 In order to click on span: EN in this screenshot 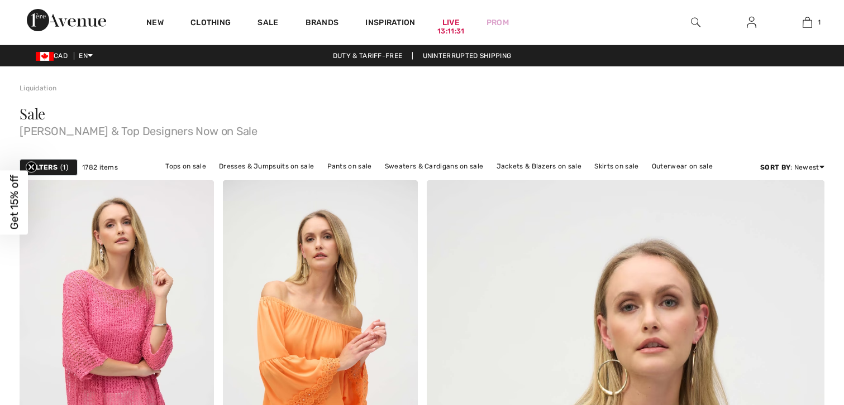, I will do `click(85, 56)`.